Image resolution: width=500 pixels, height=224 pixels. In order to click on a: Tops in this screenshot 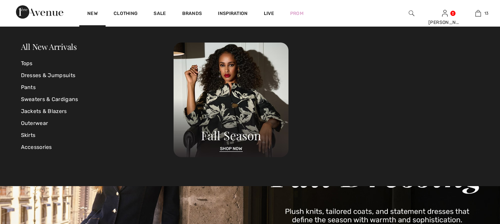, I will do `click(97, 64)`.